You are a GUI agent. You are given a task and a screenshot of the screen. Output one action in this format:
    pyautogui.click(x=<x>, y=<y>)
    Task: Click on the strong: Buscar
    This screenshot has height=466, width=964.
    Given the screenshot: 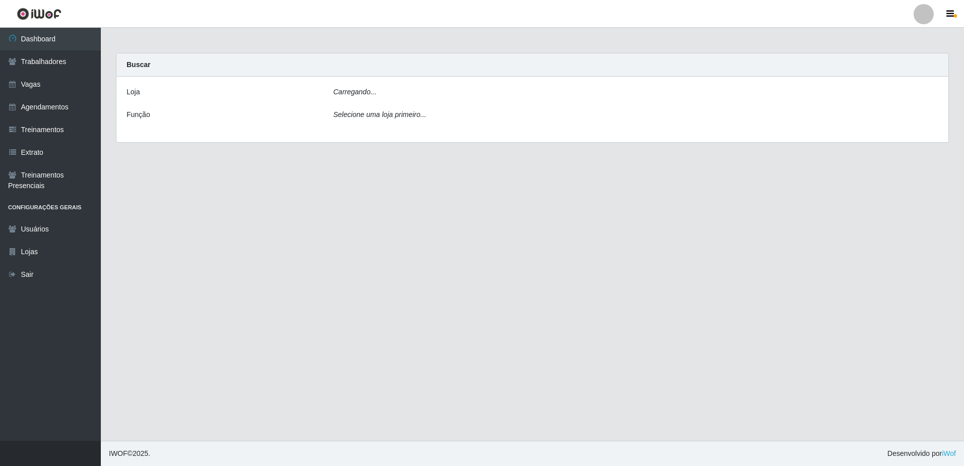 What is the action you would take?
    pyautogui.click(x=138, y=65)
    